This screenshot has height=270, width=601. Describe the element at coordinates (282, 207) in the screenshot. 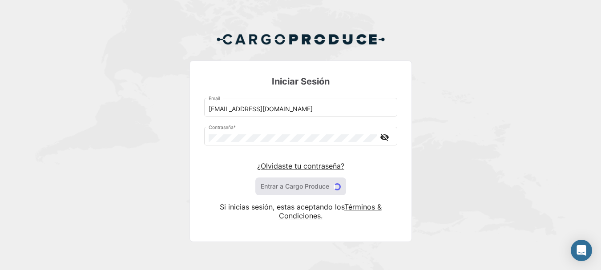

I see `span: Si inicias sesión, estas aceptando los` at that location.